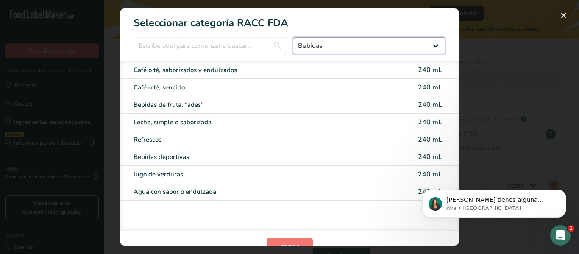 This screenshot has width=579, height=254. What do you see at coordinates (290, 20) in the screenshot?
I see `h1: Seleccionar categoría RACC FDA` at bounding box center [290, 20].